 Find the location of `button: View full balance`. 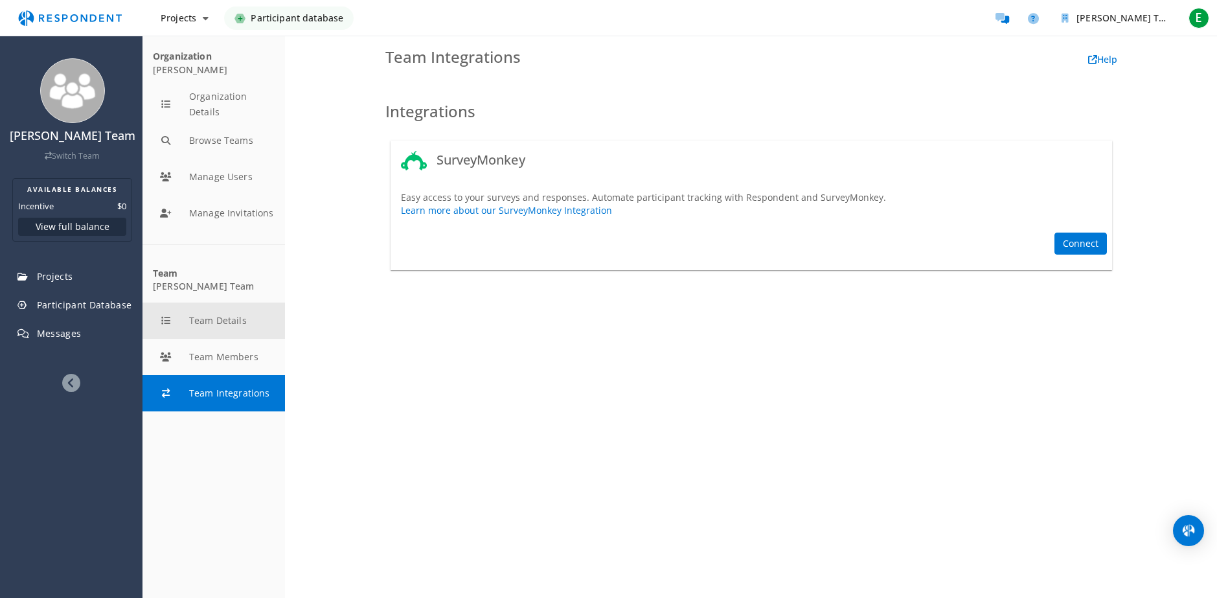

button: View full balance is located at coordinates (72, 227).